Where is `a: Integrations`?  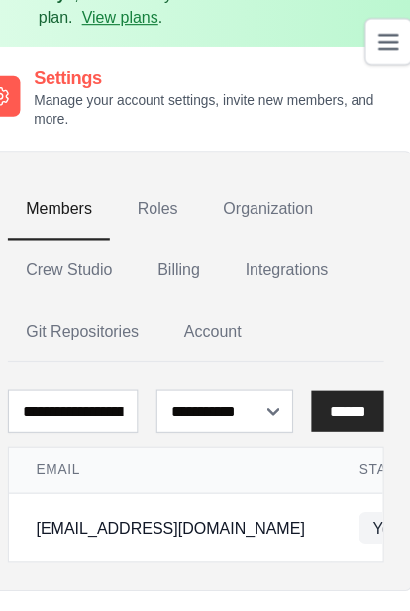
a: Integrations is located at coordinates (284, 237).